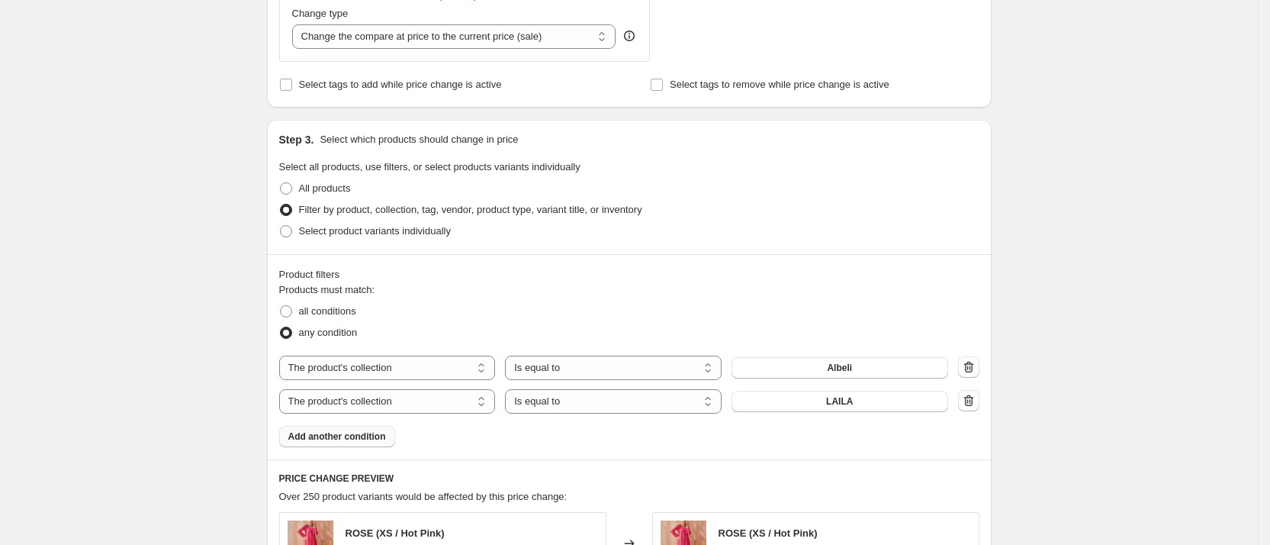  I want to click on span: Select product variants individually, so click(374, 230).